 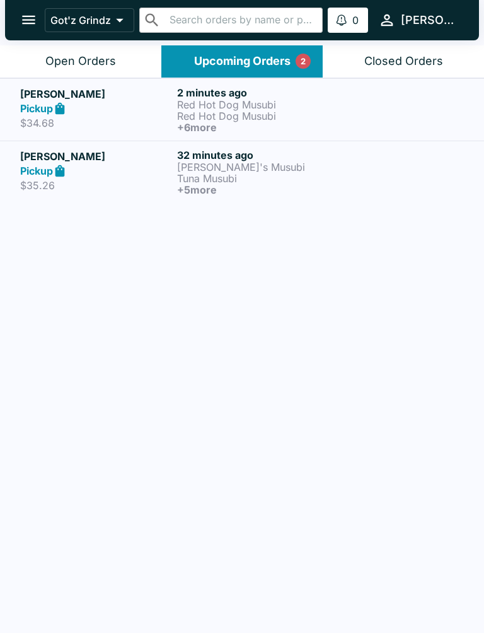 I want to click on p: $34.68, so click(x=96, y=123).